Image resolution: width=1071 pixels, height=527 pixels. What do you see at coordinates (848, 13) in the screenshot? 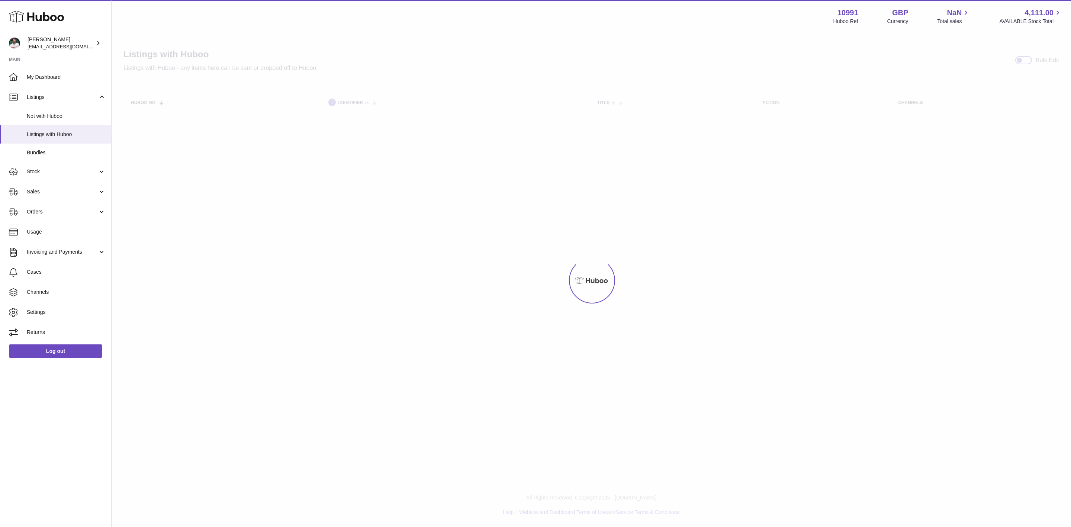
I see `strong: 10991` at bounding box center [848, 13].